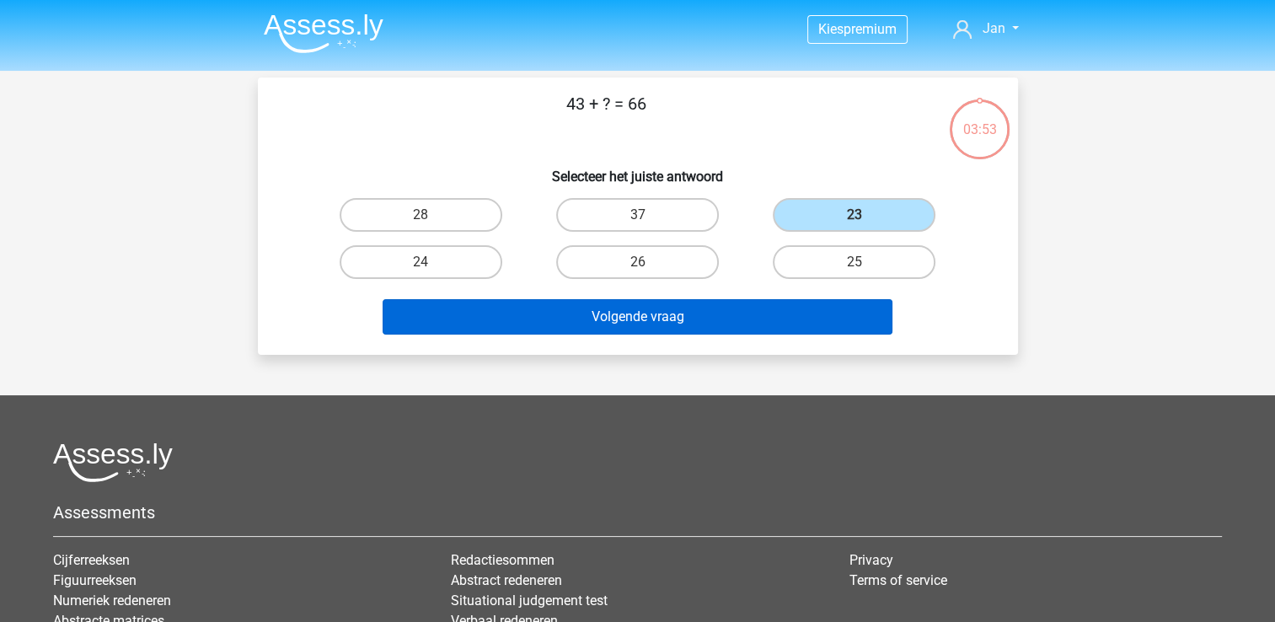 The image size is (1275, 622). What do you see at coordinates (113, 462) in the screenshot?
I see `img: Assessly logo` at bounding box center [113, 462].